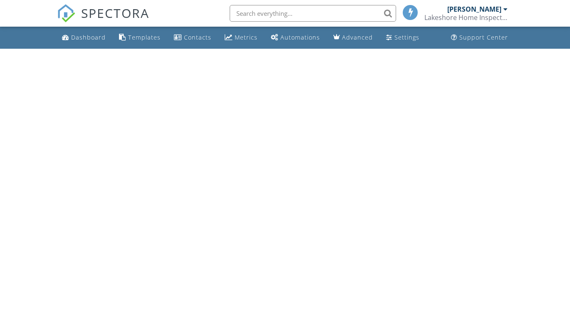  I want to click on div: Lakeshore Home Inspection, so click(466, 17).